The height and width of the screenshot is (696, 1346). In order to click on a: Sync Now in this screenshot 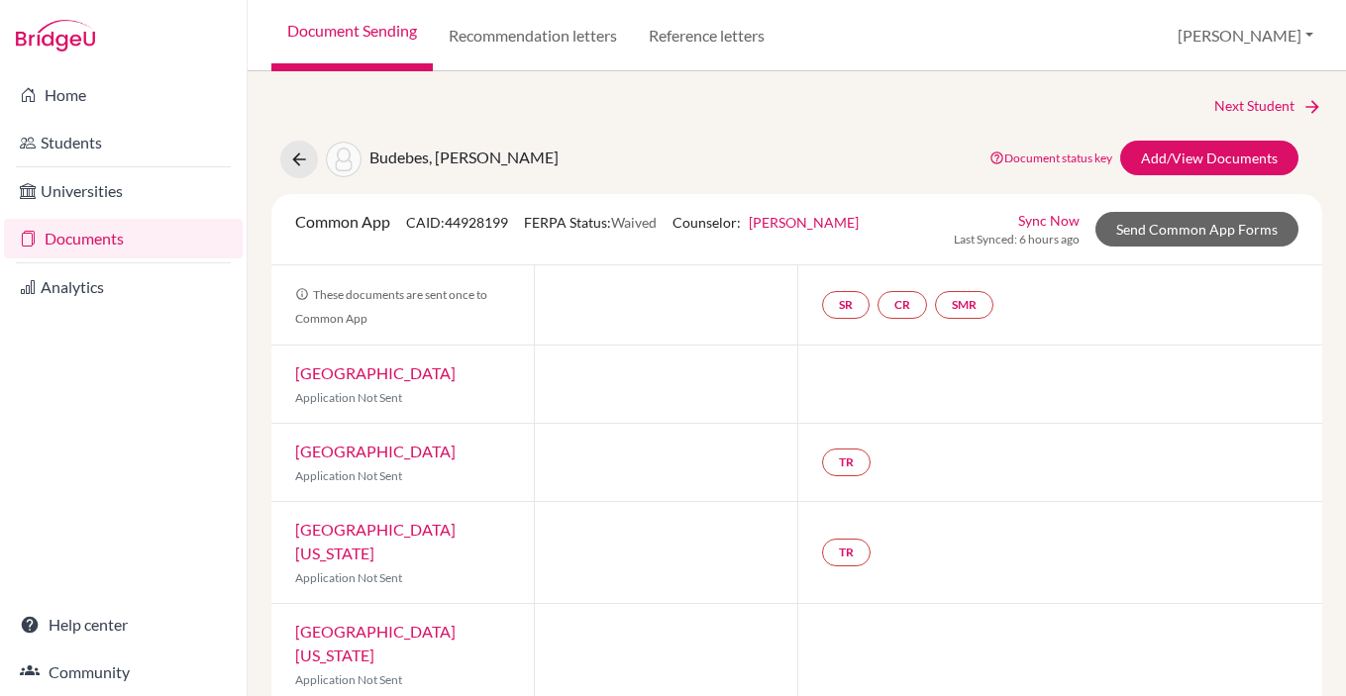, I will do `click(1049, 220)`.